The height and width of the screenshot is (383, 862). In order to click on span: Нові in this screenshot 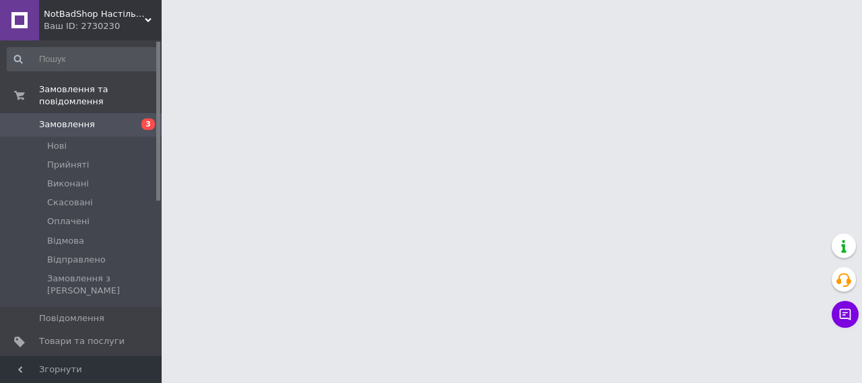, I will do `click(57, 146)`.